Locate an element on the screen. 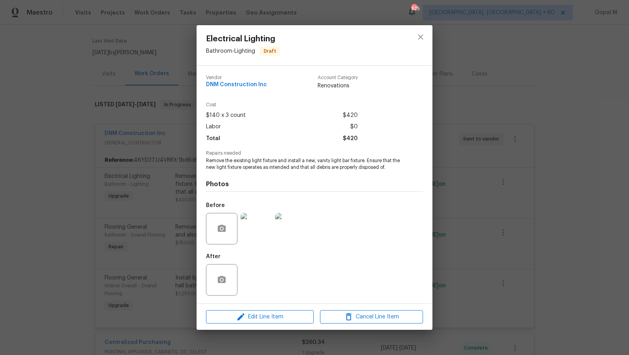 The width and height of the screenshot is (629, 355). span: Renovations is located at coordinates (338, 86).